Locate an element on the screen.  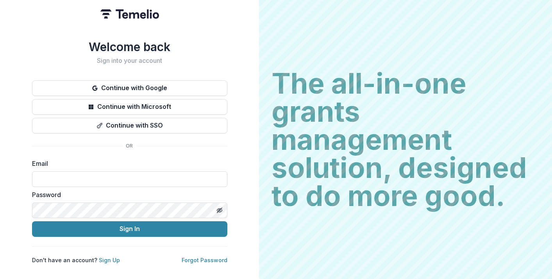
button: Toggle password visibility is located at coordinates (219, 210).